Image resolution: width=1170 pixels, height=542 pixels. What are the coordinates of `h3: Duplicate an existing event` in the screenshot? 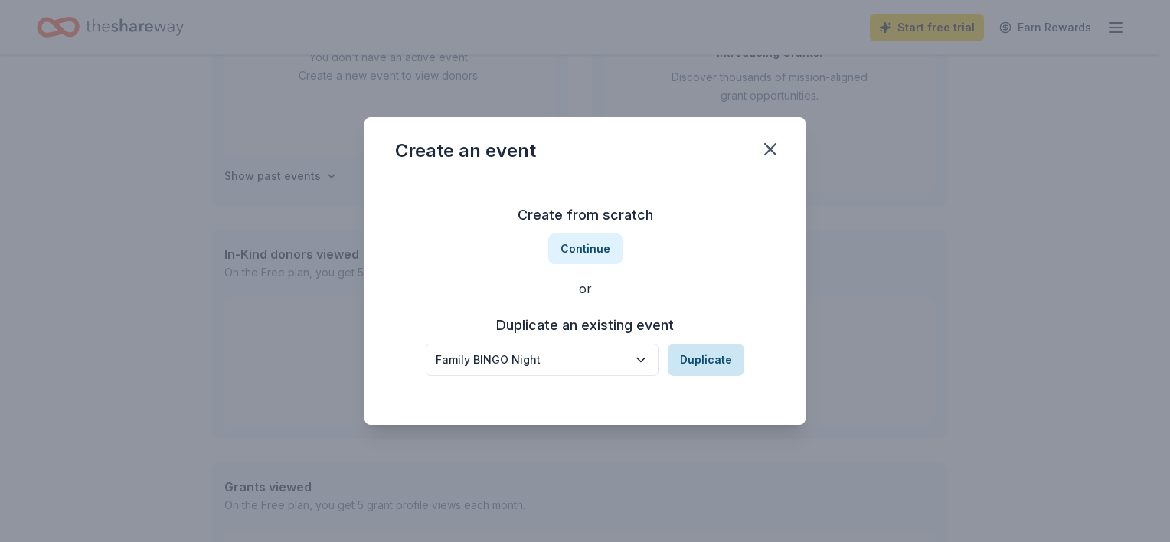 It's located at (585, 325).